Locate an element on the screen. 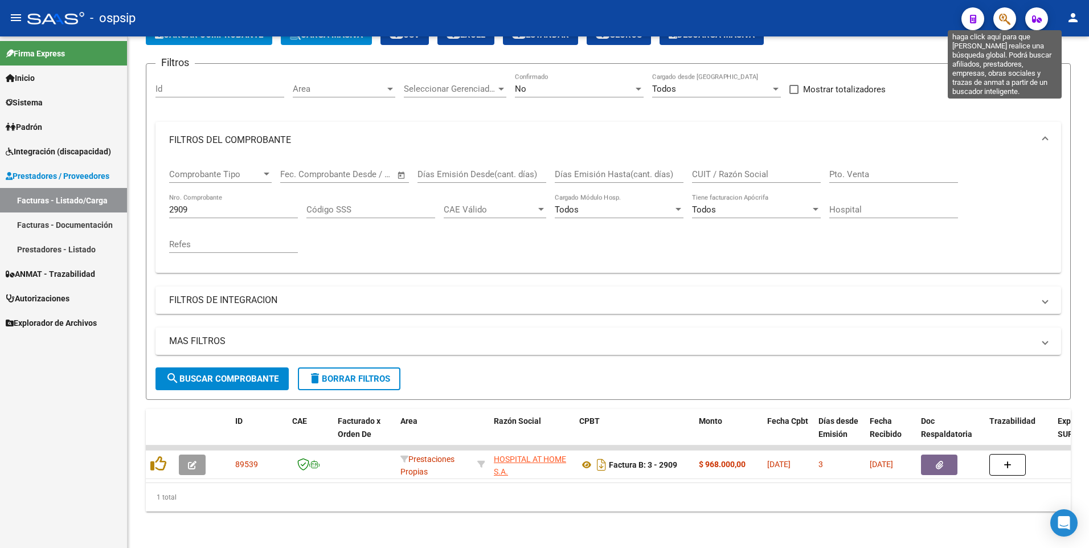 The height and width of the screenshot is (548, 1089). span: CSV is located at coordinates (404, 35).